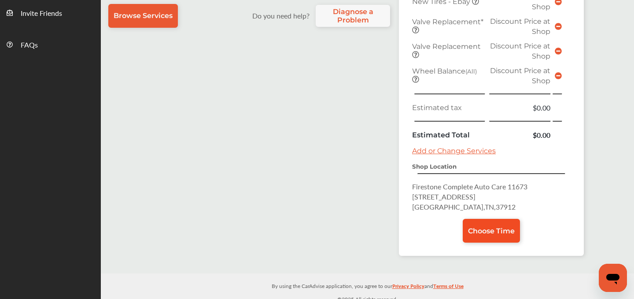 Image resolution: width=634 pixels, height=299 pixels. I want to click on span: Wheel Balance, so click(445, 71).